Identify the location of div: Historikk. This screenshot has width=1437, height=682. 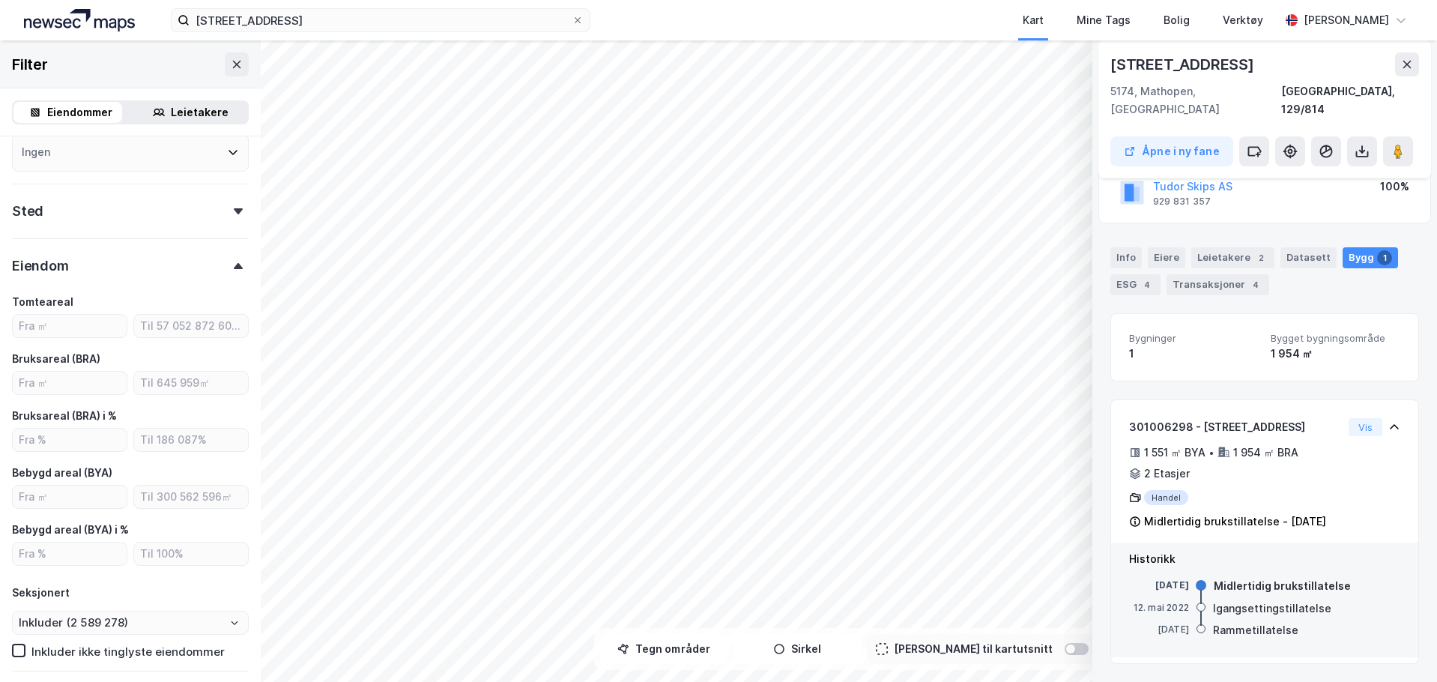
(1265, 559).